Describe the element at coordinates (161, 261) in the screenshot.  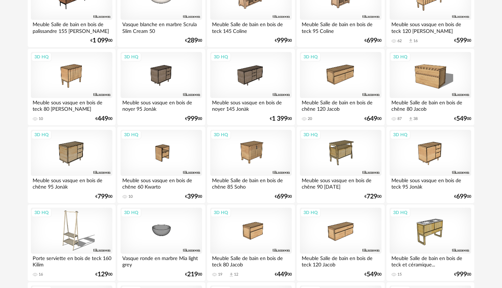
I see `div: Vasque ronde en marbre Mia light grey` at that location.